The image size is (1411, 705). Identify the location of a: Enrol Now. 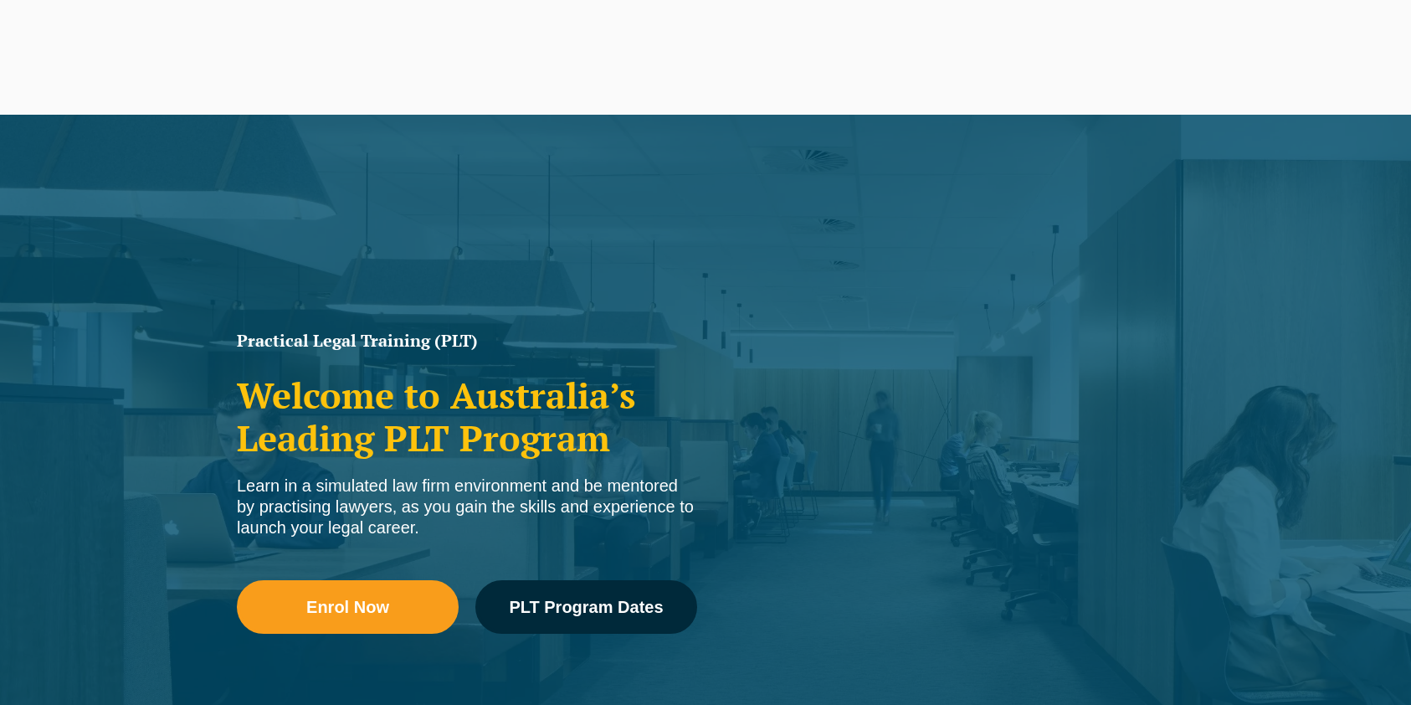
(347, 607).